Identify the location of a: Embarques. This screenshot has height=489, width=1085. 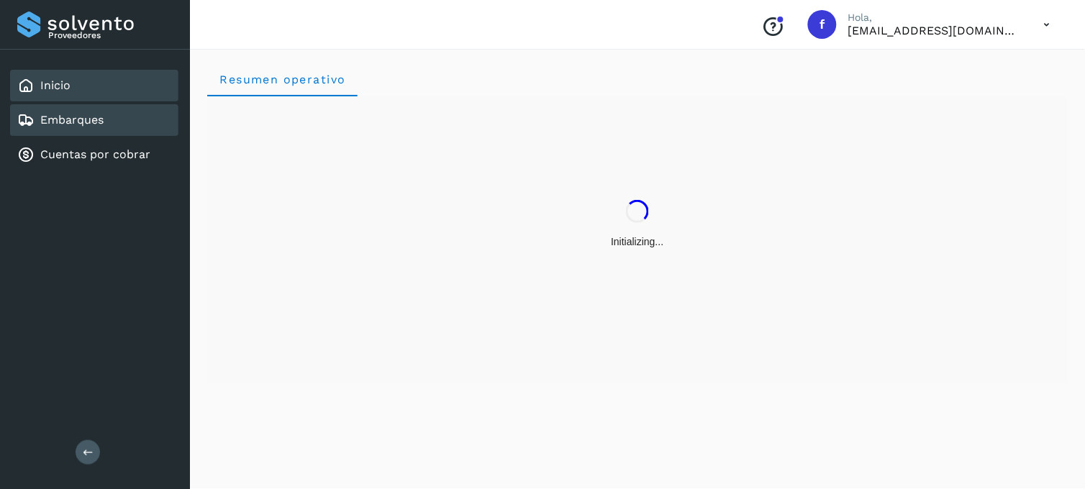
(72, 119).